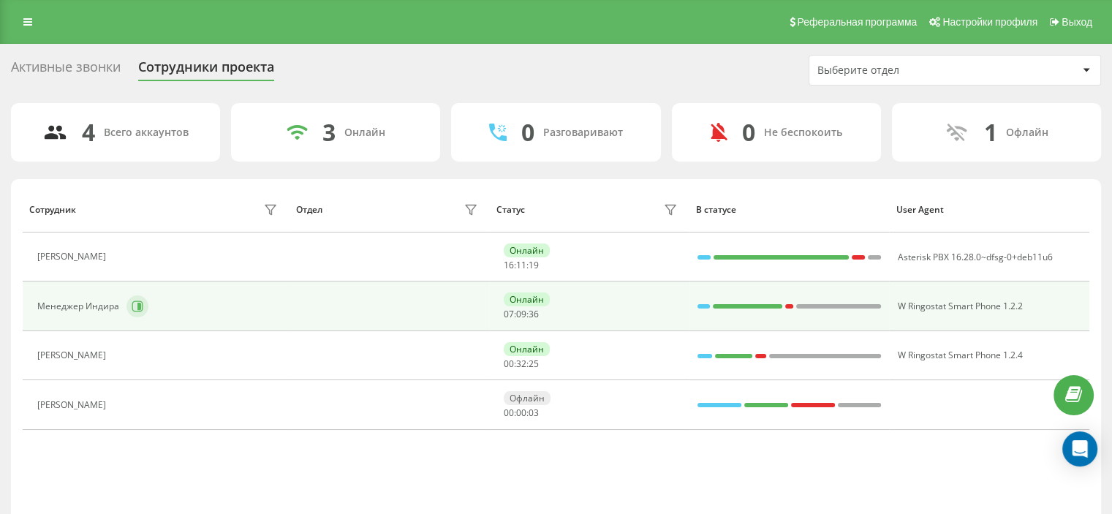 The image size is (1112, 514). What do you see at coordinates (857, 22) in the screenshot?
I see `span: Реферальная программа` at bounding box center [857, 22].